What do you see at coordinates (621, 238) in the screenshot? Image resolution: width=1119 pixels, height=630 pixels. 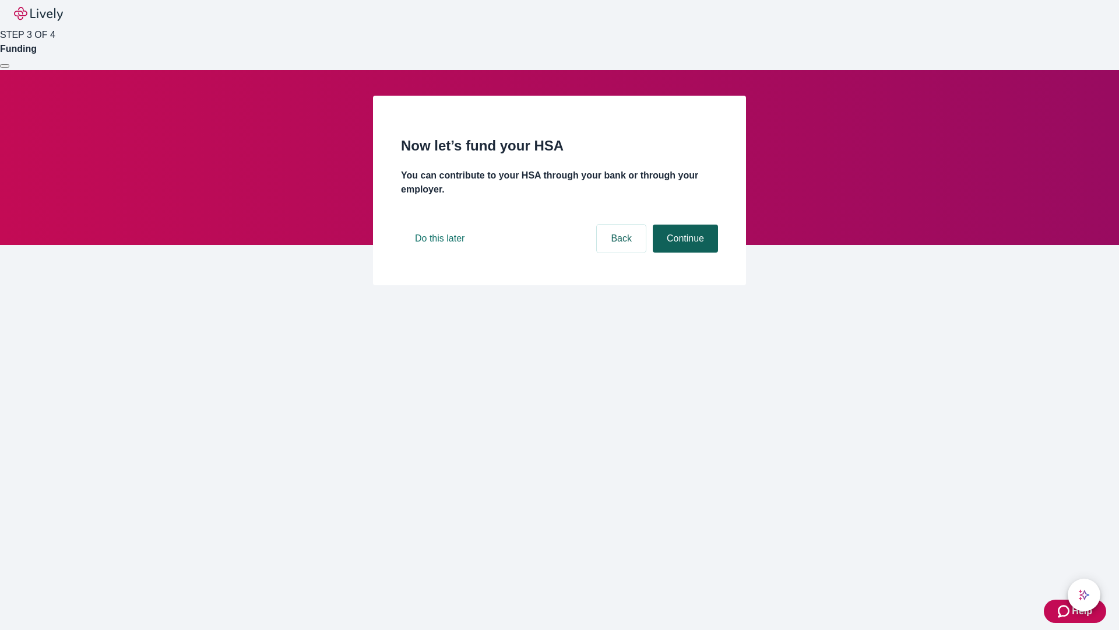 I see `button: Back` at bounding box center [621, 238].